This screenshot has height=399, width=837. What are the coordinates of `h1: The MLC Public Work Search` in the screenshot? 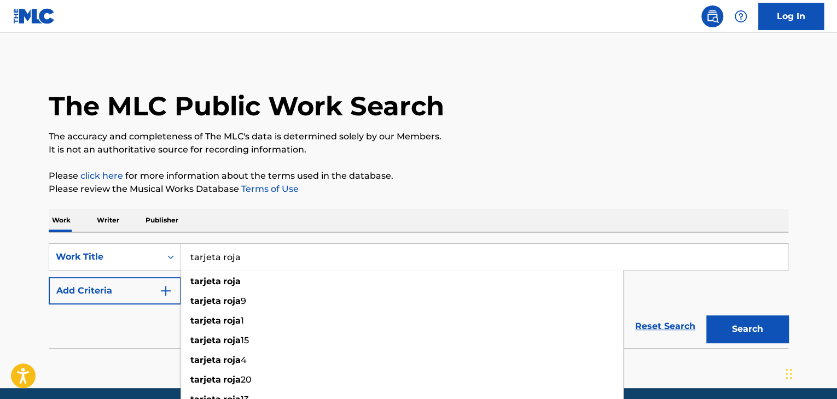 It's located at (246, 106).